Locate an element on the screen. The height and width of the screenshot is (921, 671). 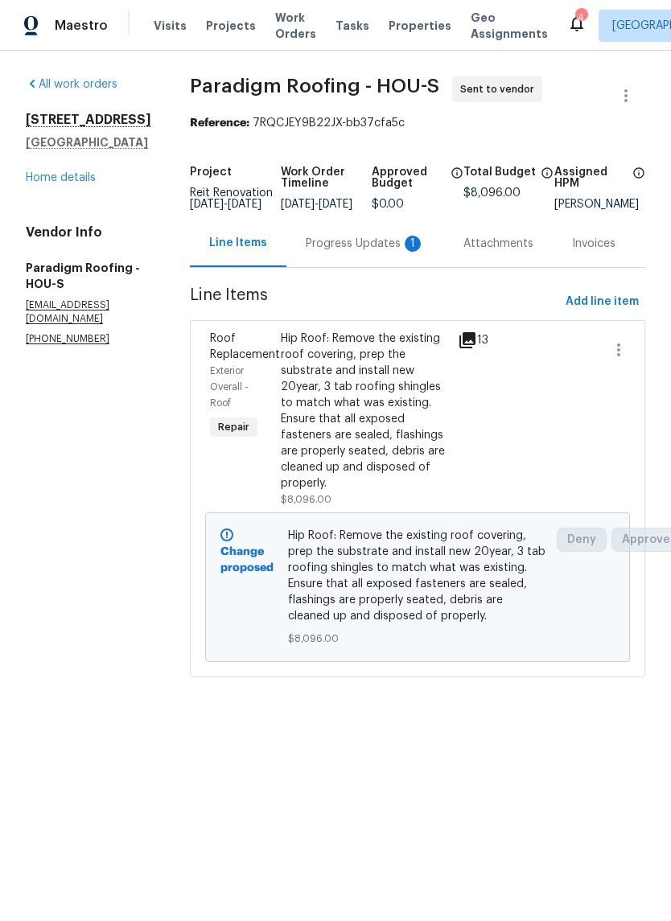
span: Properties is located at coordinates (420, 26).